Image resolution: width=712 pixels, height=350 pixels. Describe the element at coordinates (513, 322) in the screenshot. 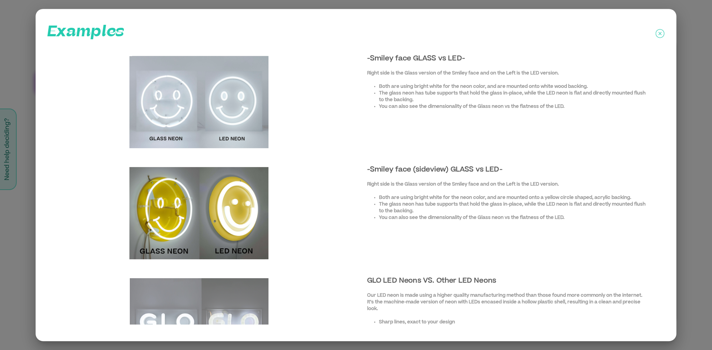

I see `li: Sharp lines, exact to your design` at that location.